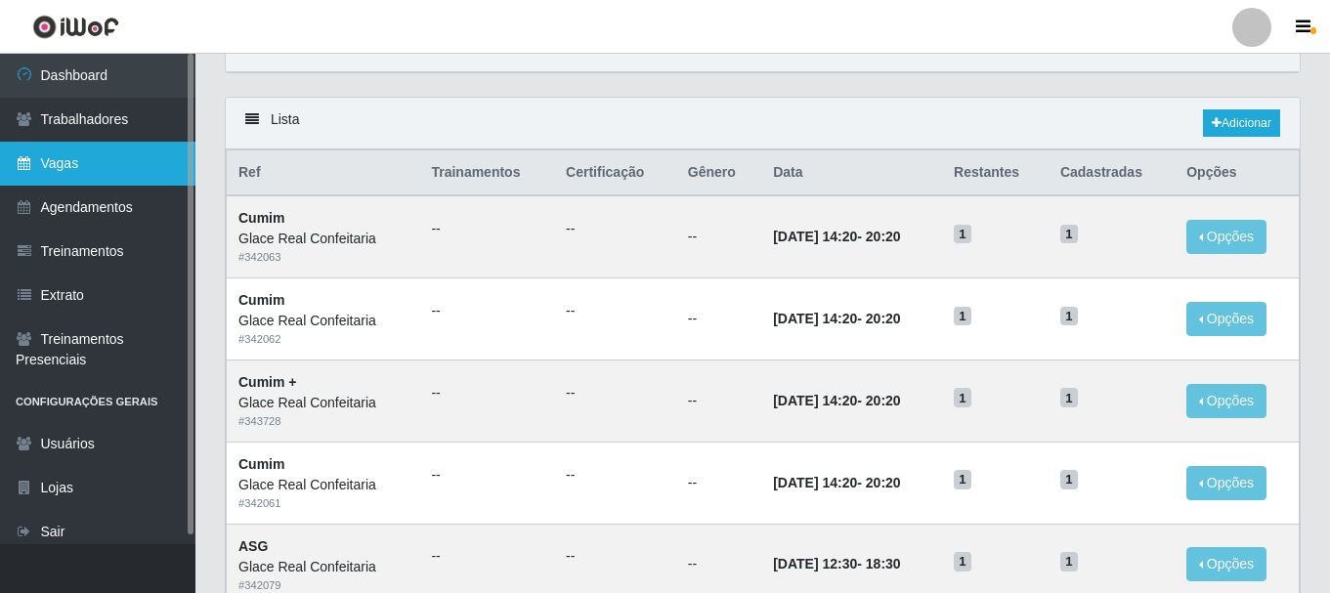 This screenshot has width=1330, height=593. What do you see at coordinates (324, 173) in the screenshot?
I see `th: Ref` at bounding box center [324, 173].